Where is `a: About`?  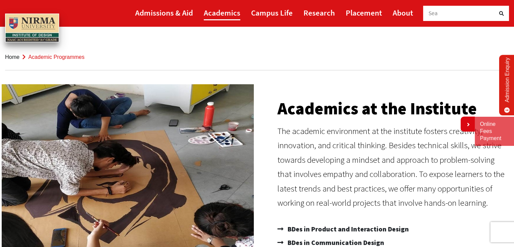 a: About is located at coordinates (403, 12).